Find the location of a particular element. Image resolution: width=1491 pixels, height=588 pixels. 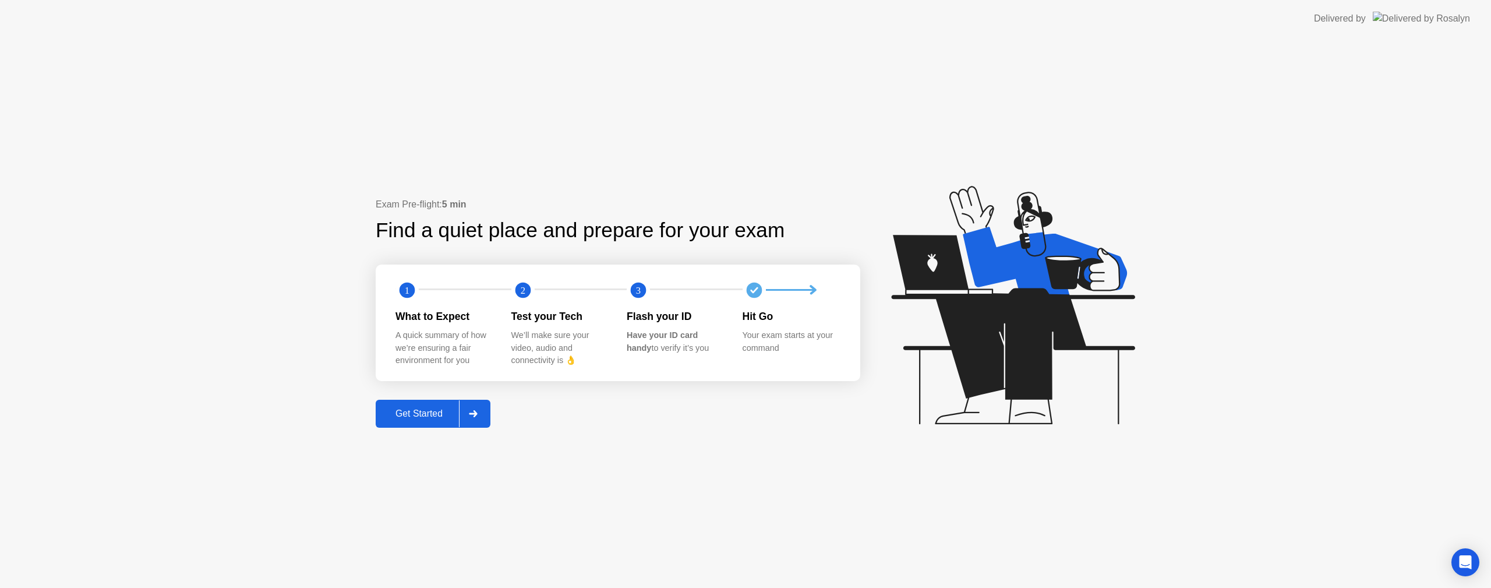

div: Delivered by is located at coordinates (1339, 19).